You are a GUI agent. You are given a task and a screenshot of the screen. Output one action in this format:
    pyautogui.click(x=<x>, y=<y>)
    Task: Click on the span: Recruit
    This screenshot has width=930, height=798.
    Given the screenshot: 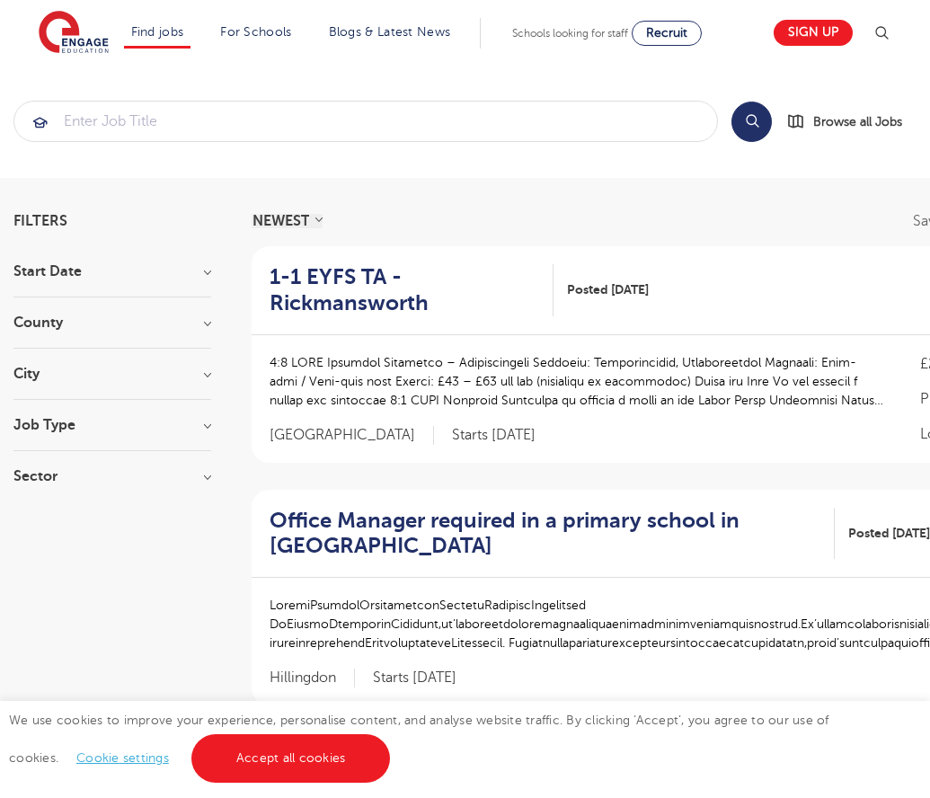 What is the action you would take?
    pyautogui.click(x=667, y=32)
    